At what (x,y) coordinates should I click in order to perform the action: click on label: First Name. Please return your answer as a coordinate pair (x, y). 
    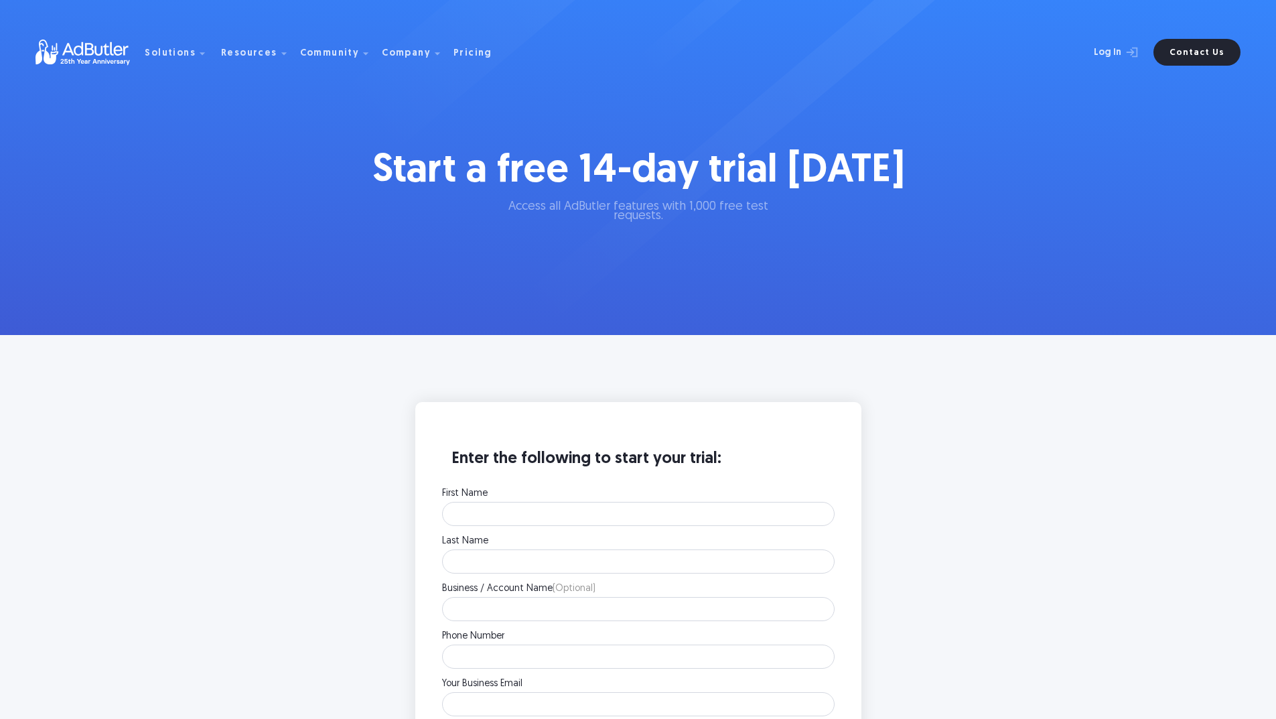
    Looking at the image, I should click on (638, 494).